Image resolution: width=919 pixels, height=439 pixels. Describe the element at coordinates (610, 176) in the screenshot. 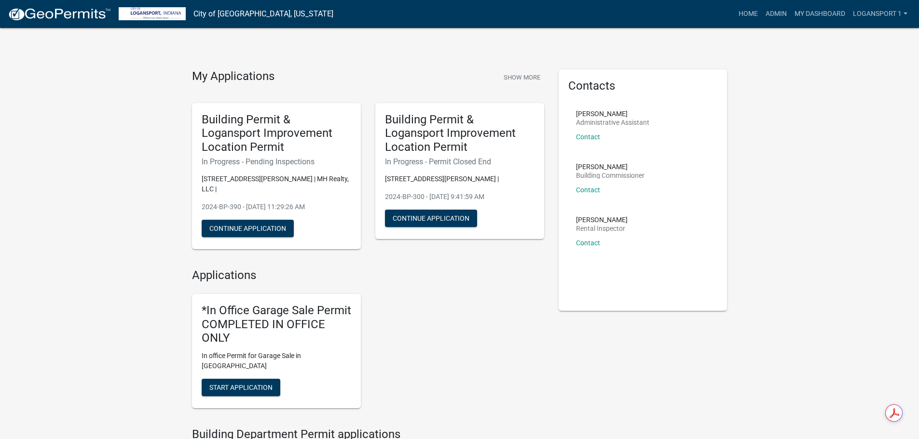

I see `p: Building Commissioner` at that location.